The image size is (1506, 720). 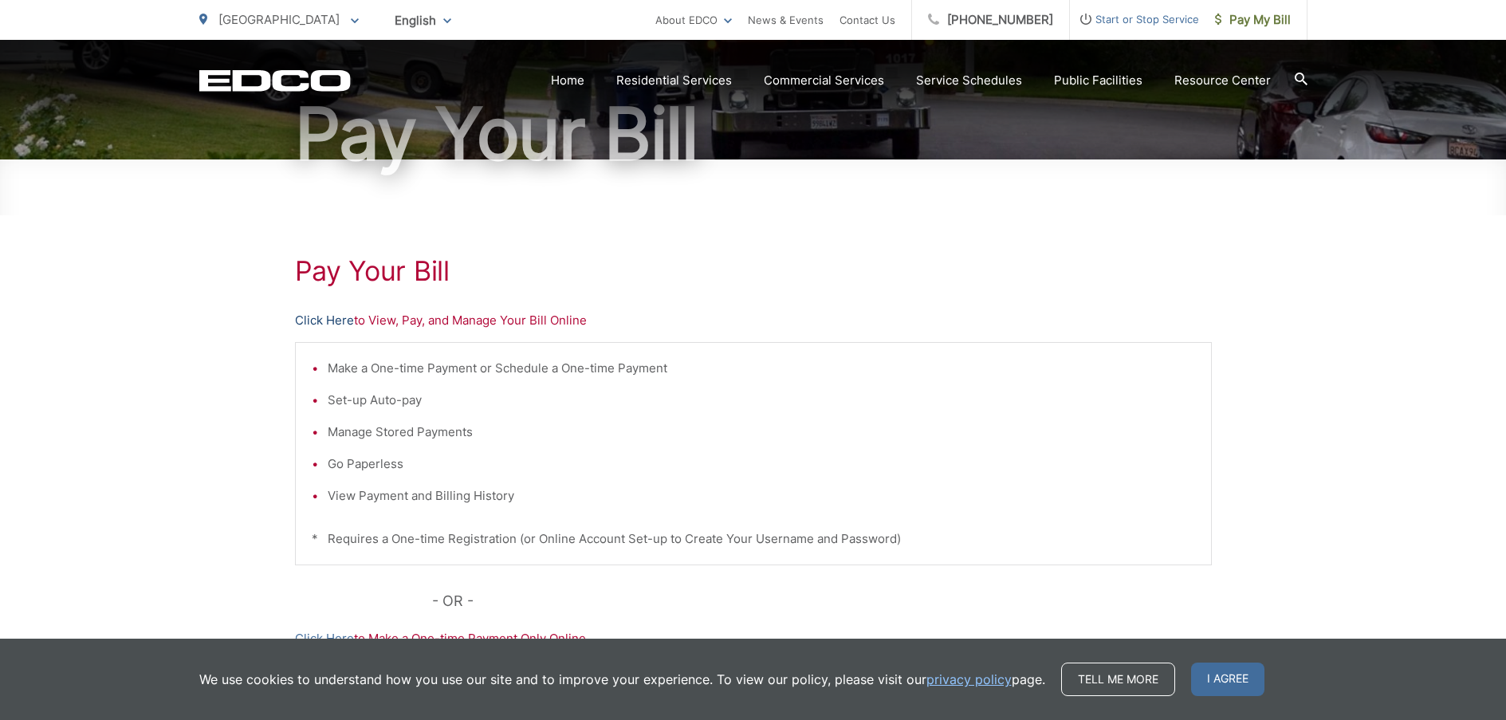 What do you see at coordinates (1223, 81) in the screenshot?
I see `a: Resource Center` at bounding box center [1223, 81].